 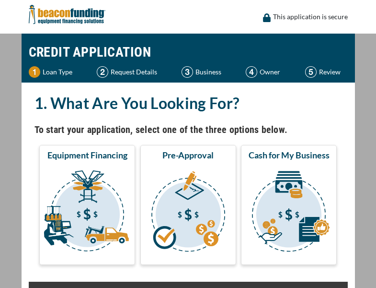 What do you see at coordinates (289, 155) in the screenshot?
I see `span: Cash for My Business` at bounding box center [289, 155].